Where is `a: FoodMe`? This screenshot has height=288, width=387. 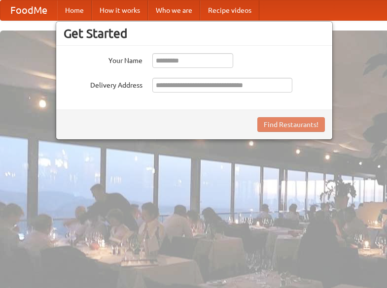 a: FoodMe is located at coordinates (29, 10).